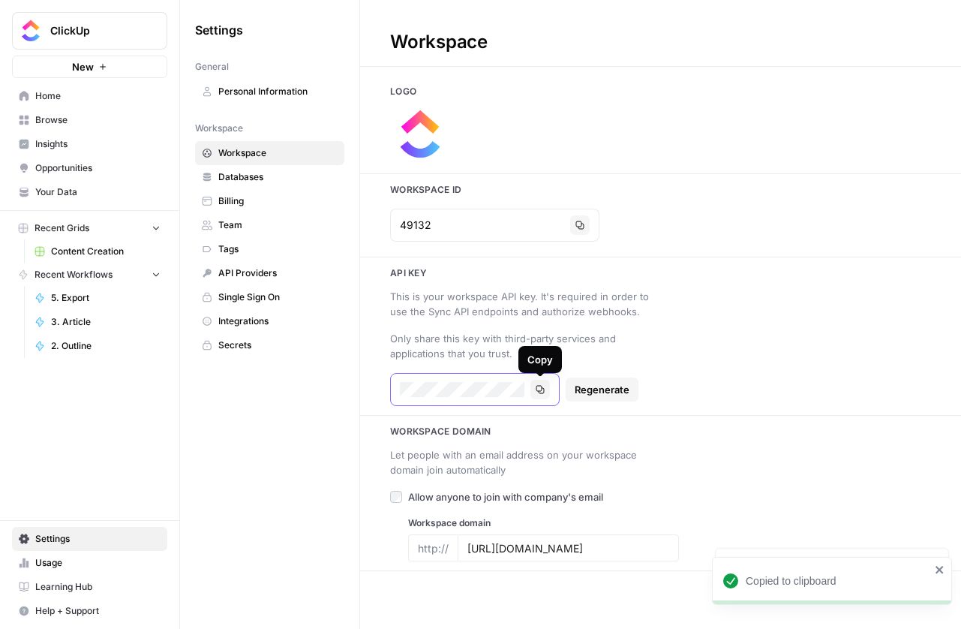 The image size is (961, 629). What do you see at coordinates (525, 304) in the screenshot?
I see `div: This is your workspace API key. It's required in order to use the Sync API endpoints and authoriz...` at bounding box center [525, 304].